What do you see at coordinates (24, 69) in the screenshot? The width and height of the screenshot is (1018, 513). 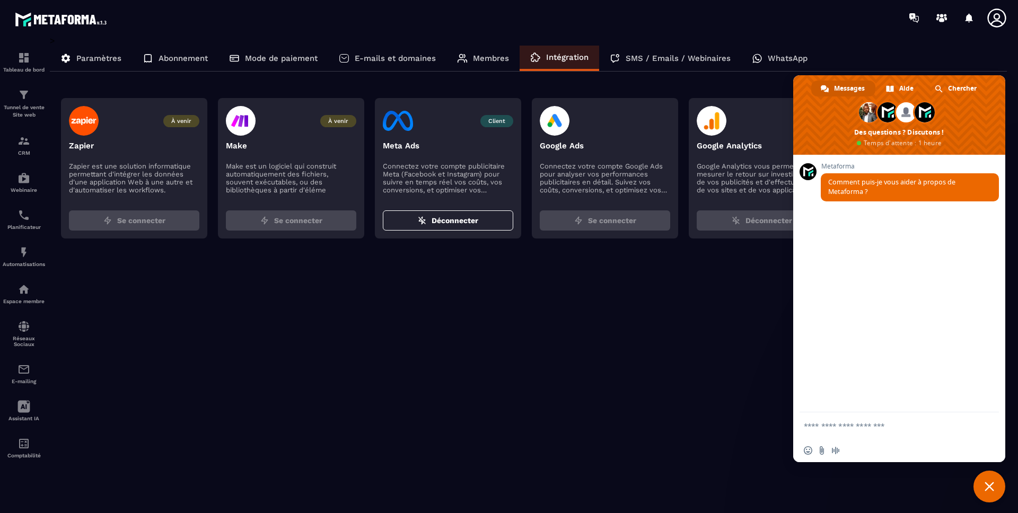 I see `p: Tableau de bord` at bounding box center [24, 69].